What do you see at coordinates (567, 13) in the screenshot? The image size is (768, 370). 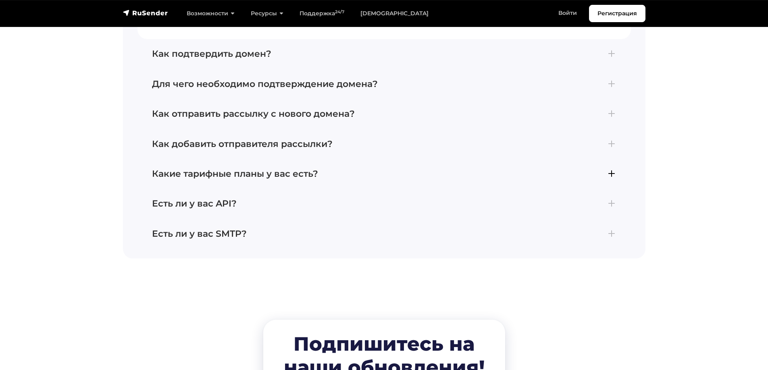 I see `a: Войти` at bounding box center [567, 13].